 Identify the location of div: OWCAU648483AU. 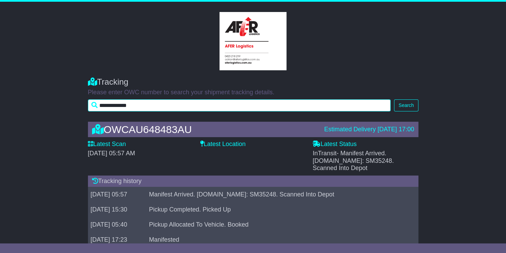
(205, 129).